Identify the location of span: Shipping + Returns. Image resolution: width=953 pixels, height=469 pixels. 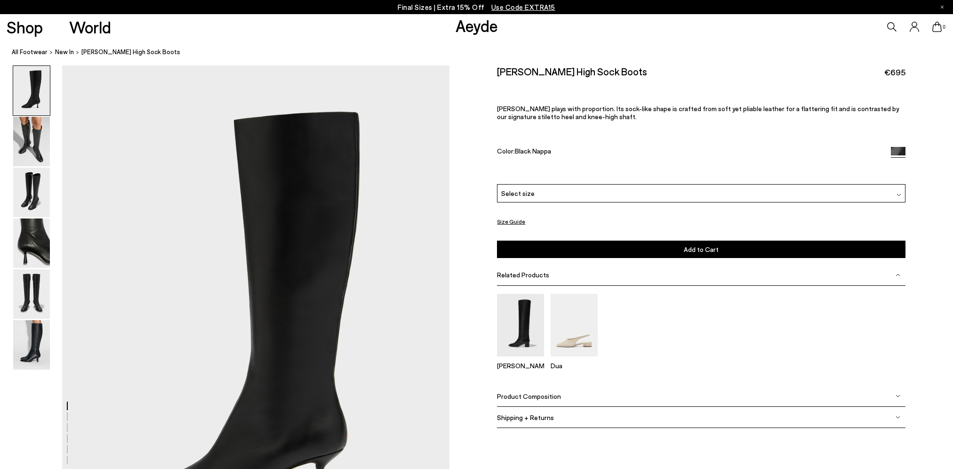
(525, 417).